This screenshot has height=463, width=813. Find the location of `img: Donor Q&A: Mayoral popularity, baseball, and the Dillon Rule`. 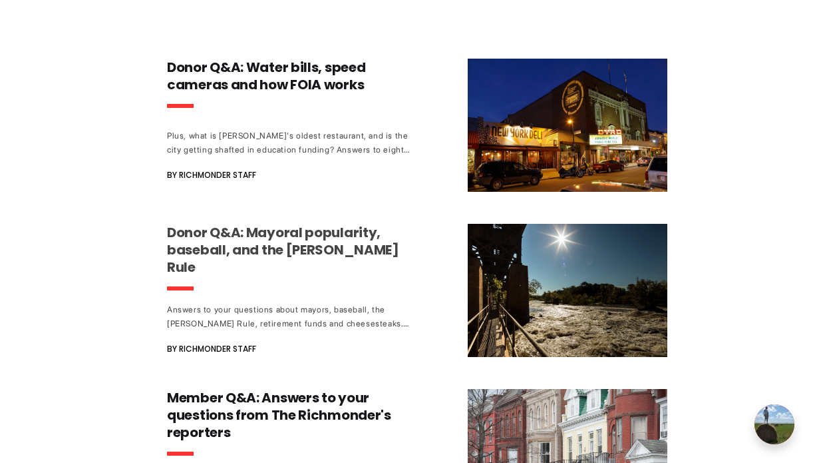

img: Donor Q&A: Mayoral popularity, baseball, and the Dillon Rule is located at coordinates (568, 290).